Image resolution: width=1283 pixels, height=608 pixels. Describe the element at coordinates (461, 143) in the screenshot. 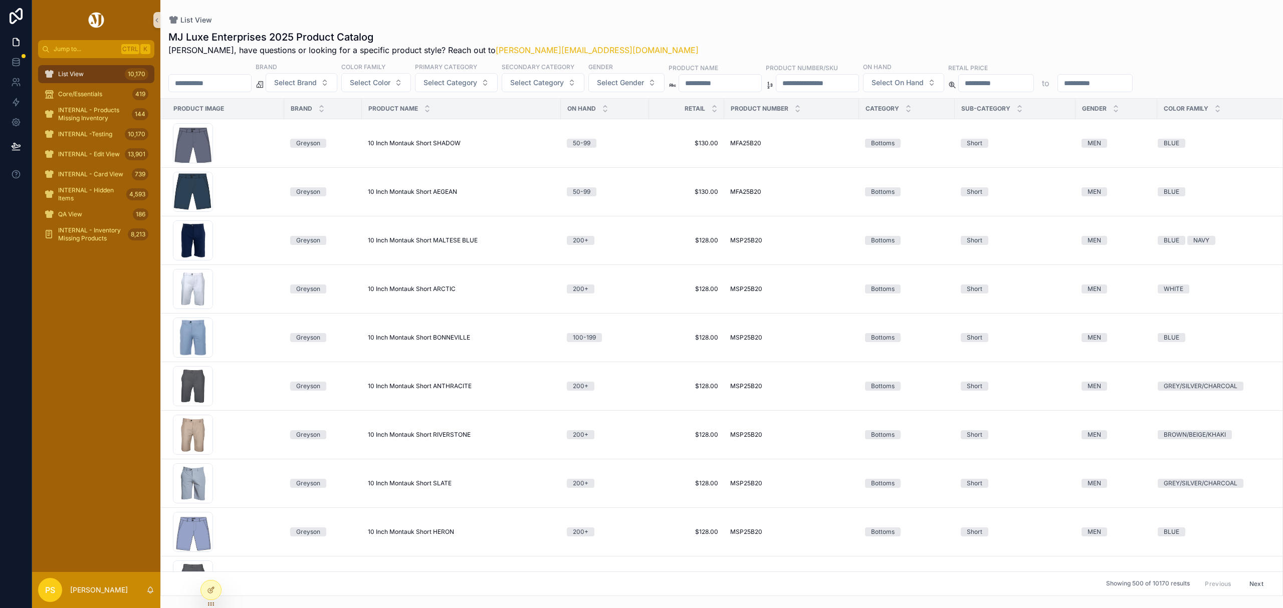

I see `a: 10 Inch Montauk Short SHADOW` at that location.